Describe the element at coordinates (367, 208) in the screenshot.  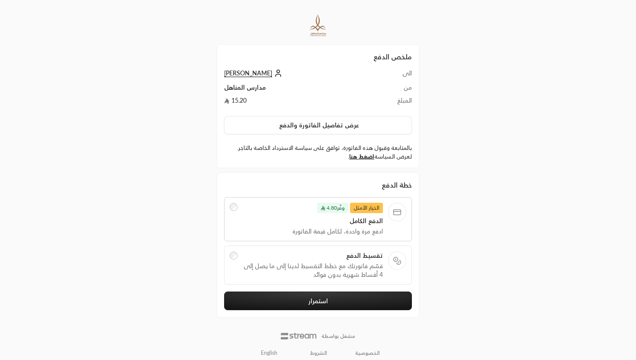
I see `span: الخيار الأمثل` at that location.